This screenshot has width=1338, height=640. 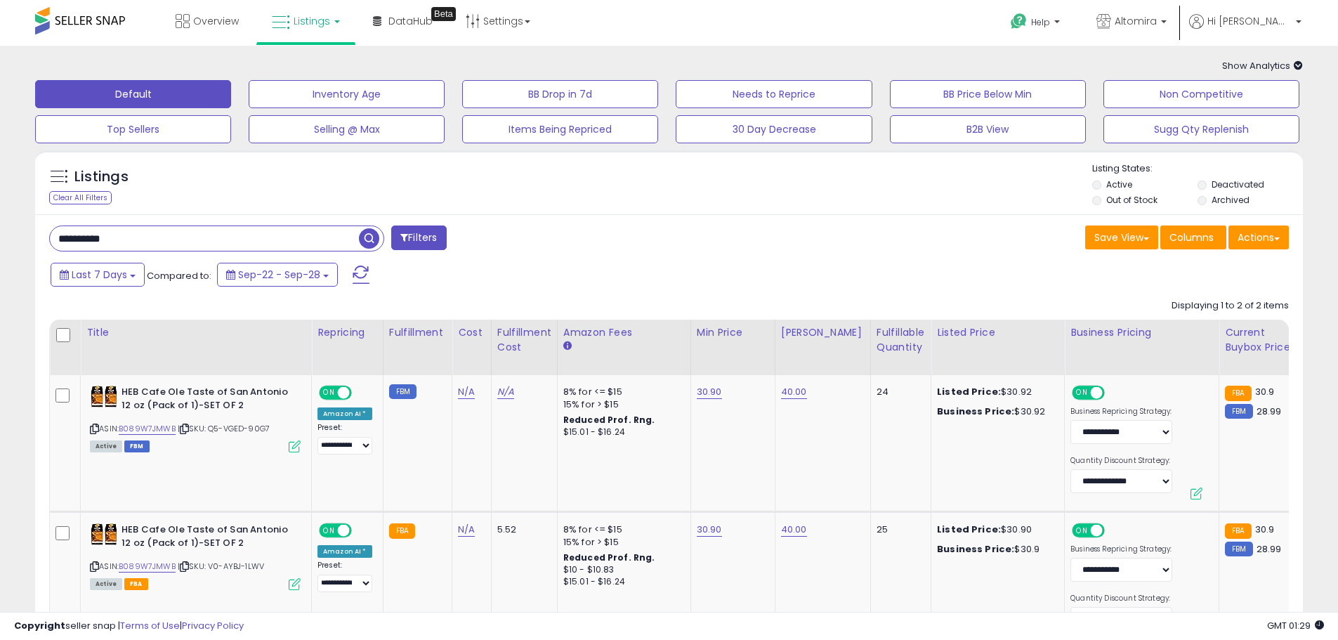 What do you see at coordinates (1193, 237) in the screenshot?
I see `button: Columns` at bounding box center [1193, 237].